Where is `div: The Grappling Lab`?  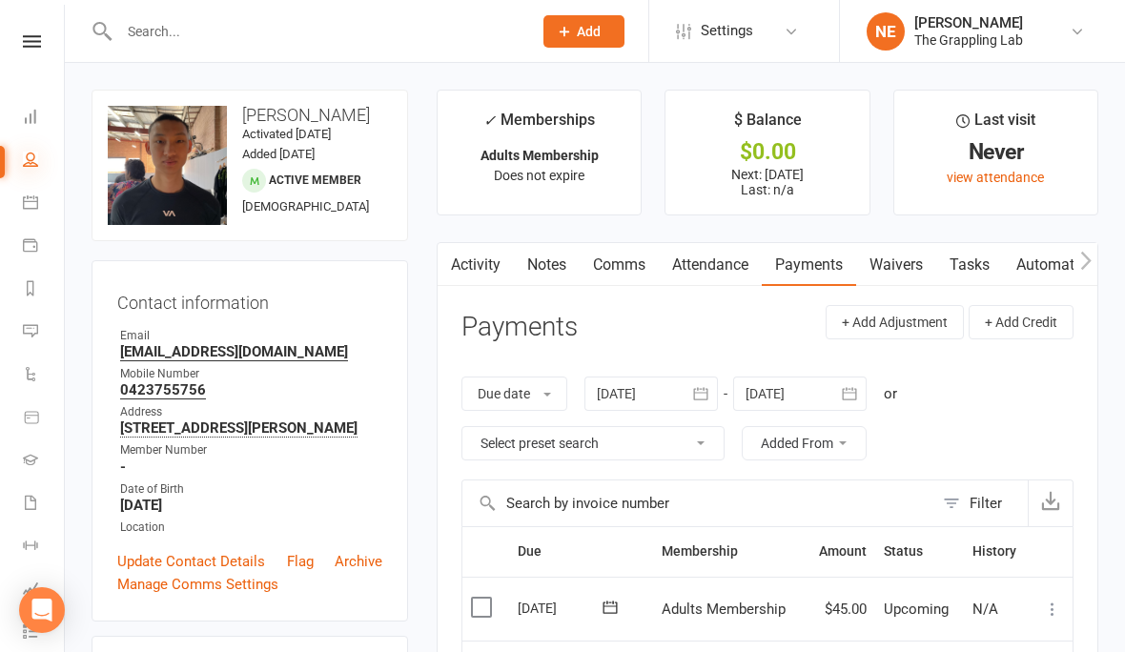 div: The Grappling Lab is located at coordinates (969, 40).